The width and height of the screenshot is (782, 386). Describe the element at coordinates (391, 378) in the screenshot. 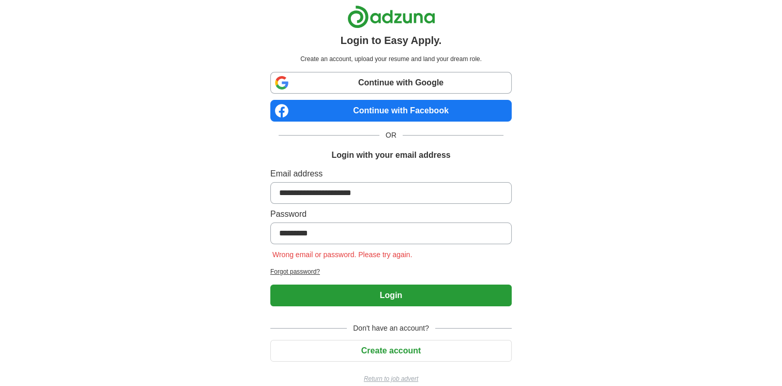

I see `p: Return to job advert` at that location.